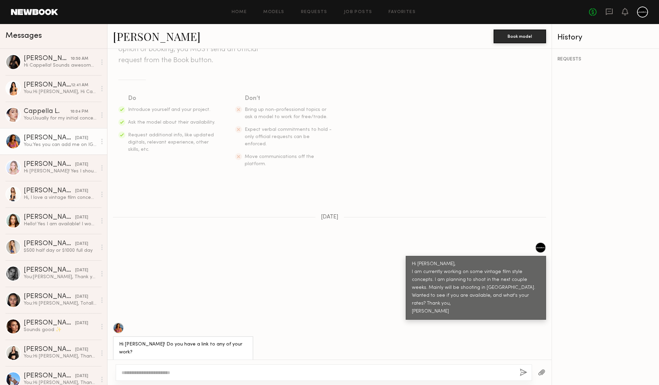  Describe the element at coordinates (288, 137) in the screenshot. I see `span: Expect verbal commitments to hold - only official requests can be enforced.` at that location.